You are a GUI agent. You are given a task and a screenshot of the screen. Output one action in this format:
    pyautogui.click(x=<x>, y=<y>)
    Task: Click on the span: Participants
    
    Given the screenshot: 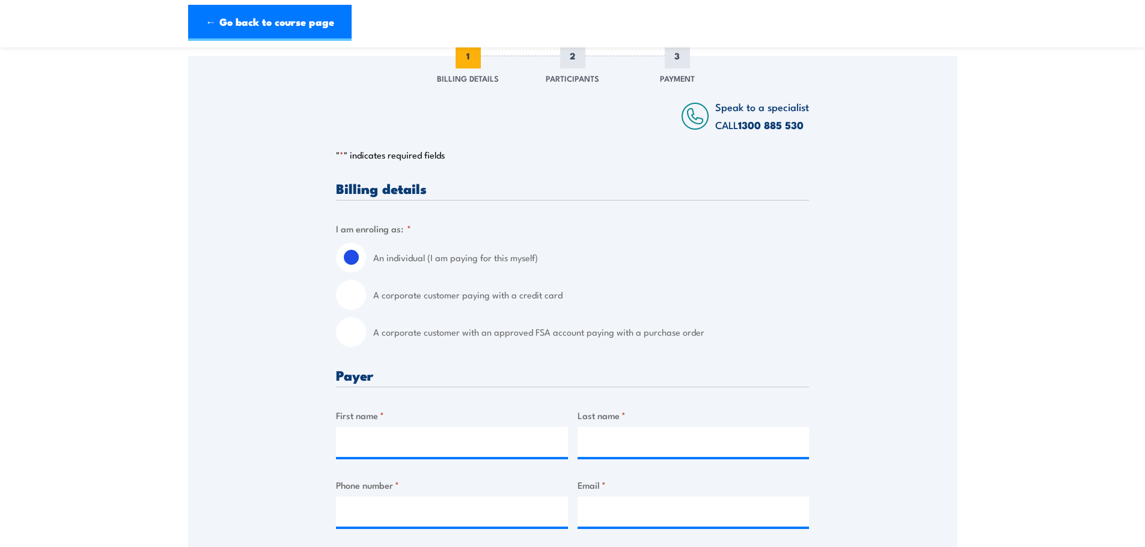 What is the action you would take?
    pyautogui.click(x=572, y=78)
    